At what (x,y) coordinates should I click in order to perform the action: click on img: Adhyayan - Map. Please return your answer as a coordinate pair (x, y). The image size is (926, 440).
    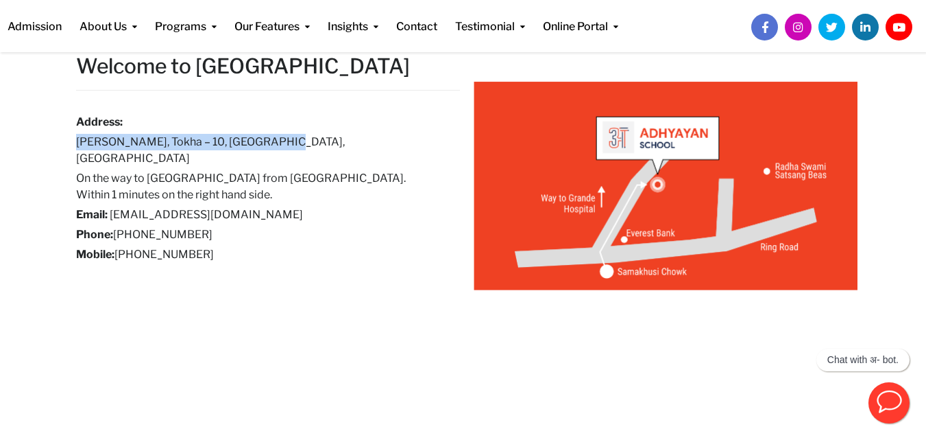
    Looking at the image, I should click on (666, 186).